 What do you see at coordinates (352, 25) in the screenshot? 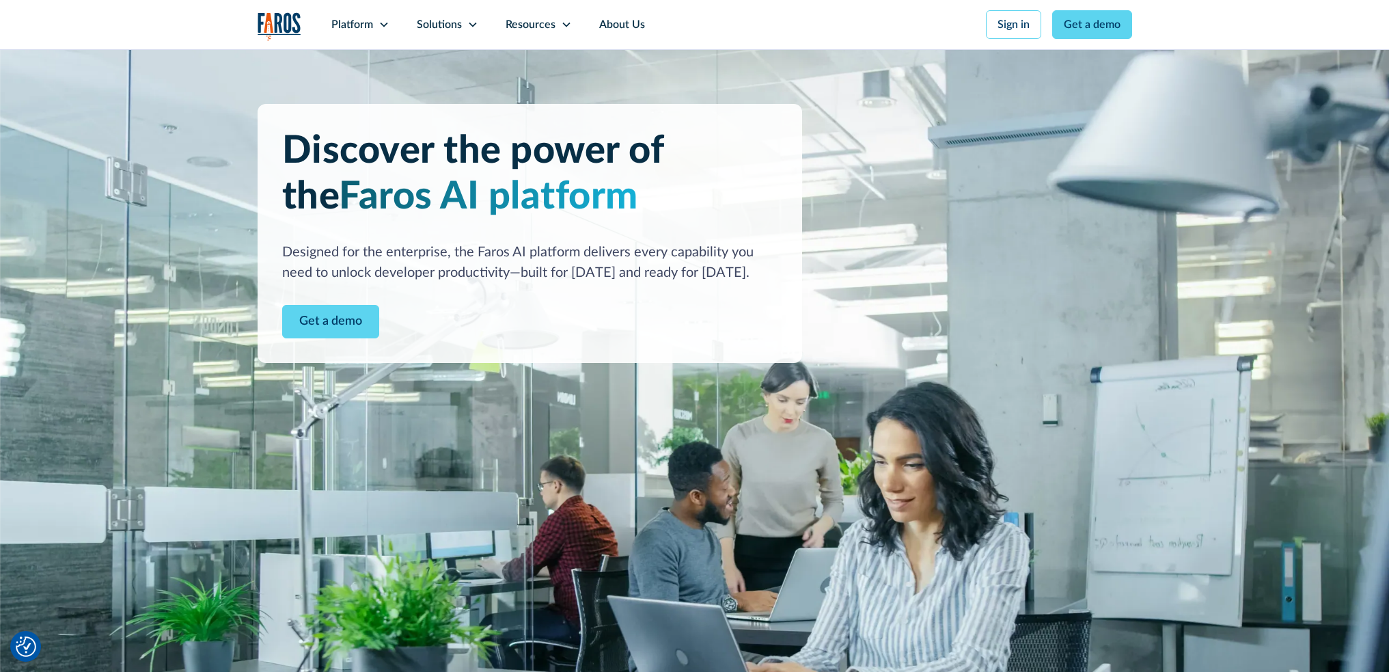
I see `div: Platform` at bounding box center [352, 25].